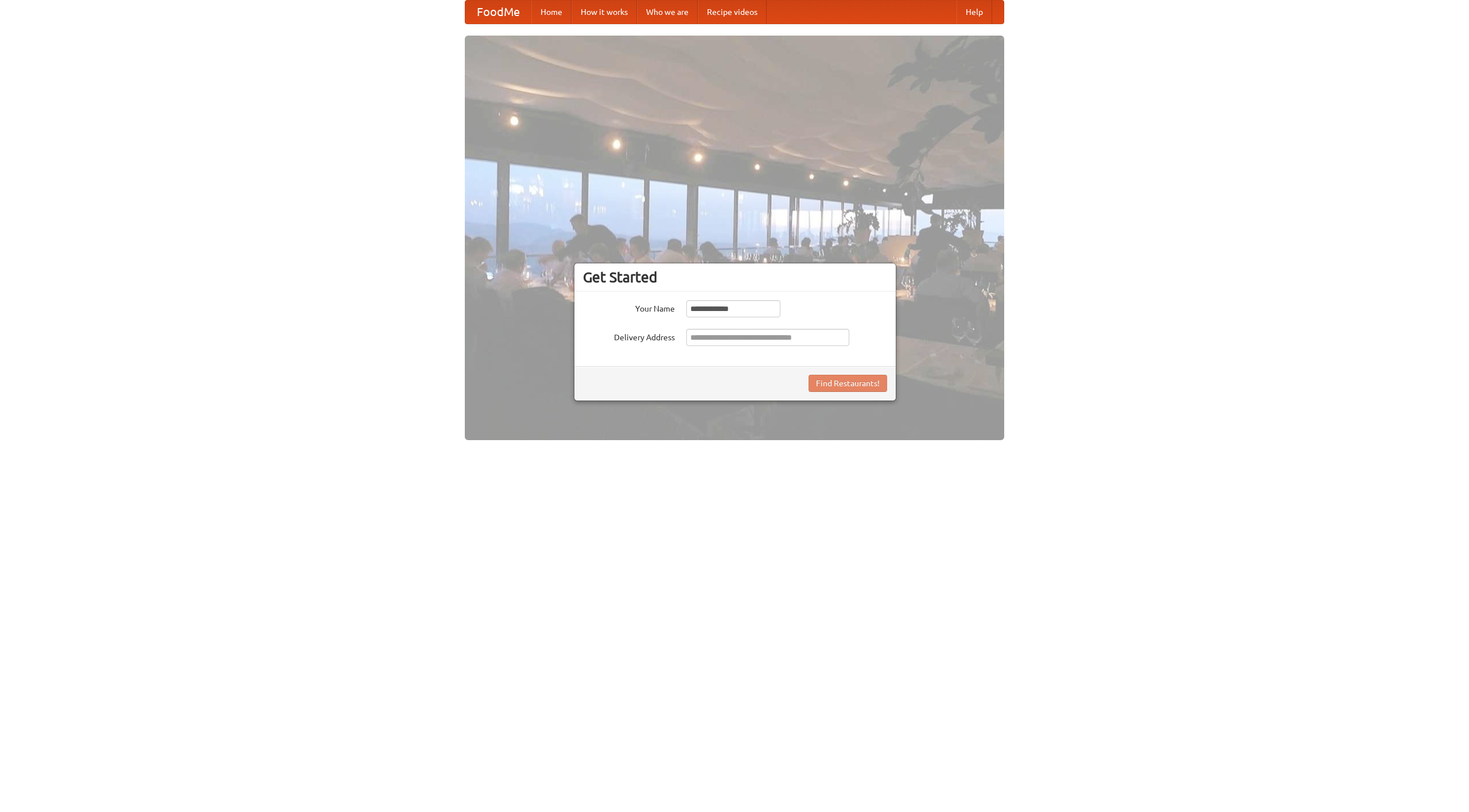 The width and height of the screenshot is (1469, 812). I want to click on a: Help, so click(974, 12).